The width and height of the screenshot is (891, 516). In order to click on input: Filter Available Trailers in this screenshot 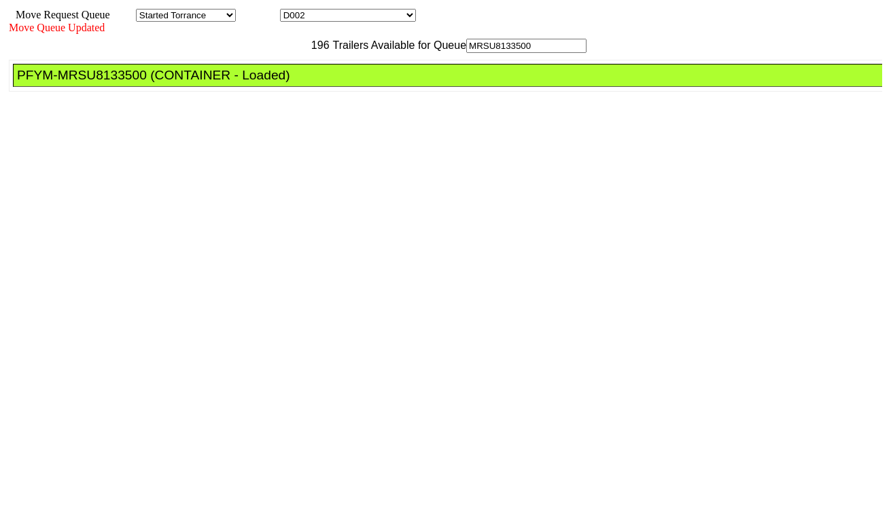, I will do `click(526, 46)`.